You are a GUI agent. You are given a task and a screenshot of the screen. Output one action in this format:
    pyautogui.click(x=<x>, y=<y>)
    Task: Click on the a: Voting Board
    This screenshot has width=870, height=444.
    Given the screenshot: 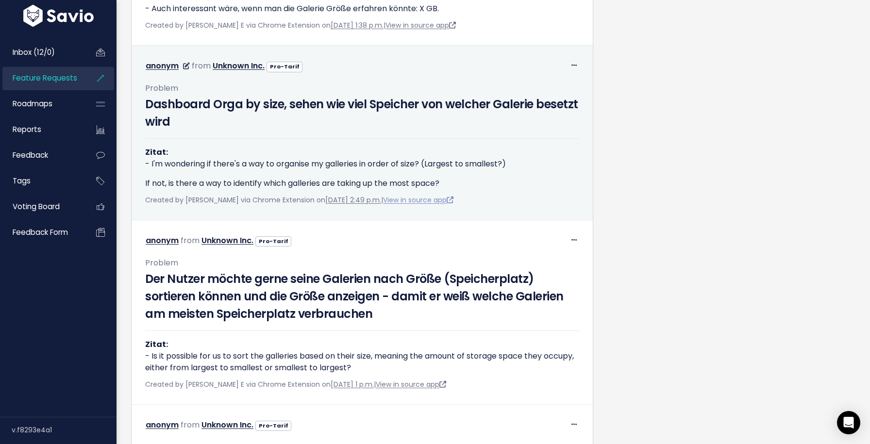 What is the action you would take?
    pyautogui.click(x=41, y=207)
    